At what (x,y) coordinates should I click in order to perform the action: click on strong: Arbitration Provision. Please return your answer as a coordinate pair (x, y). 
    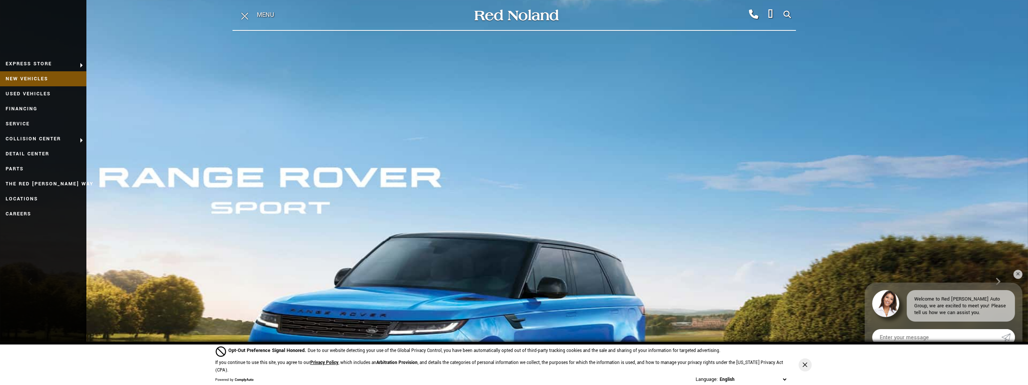
    Looking at the image, I should click on (397, 363).